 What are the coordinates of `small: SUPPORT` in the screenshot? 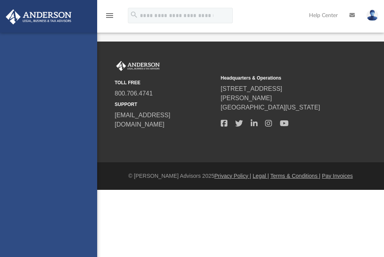 It's located at (165, 104).